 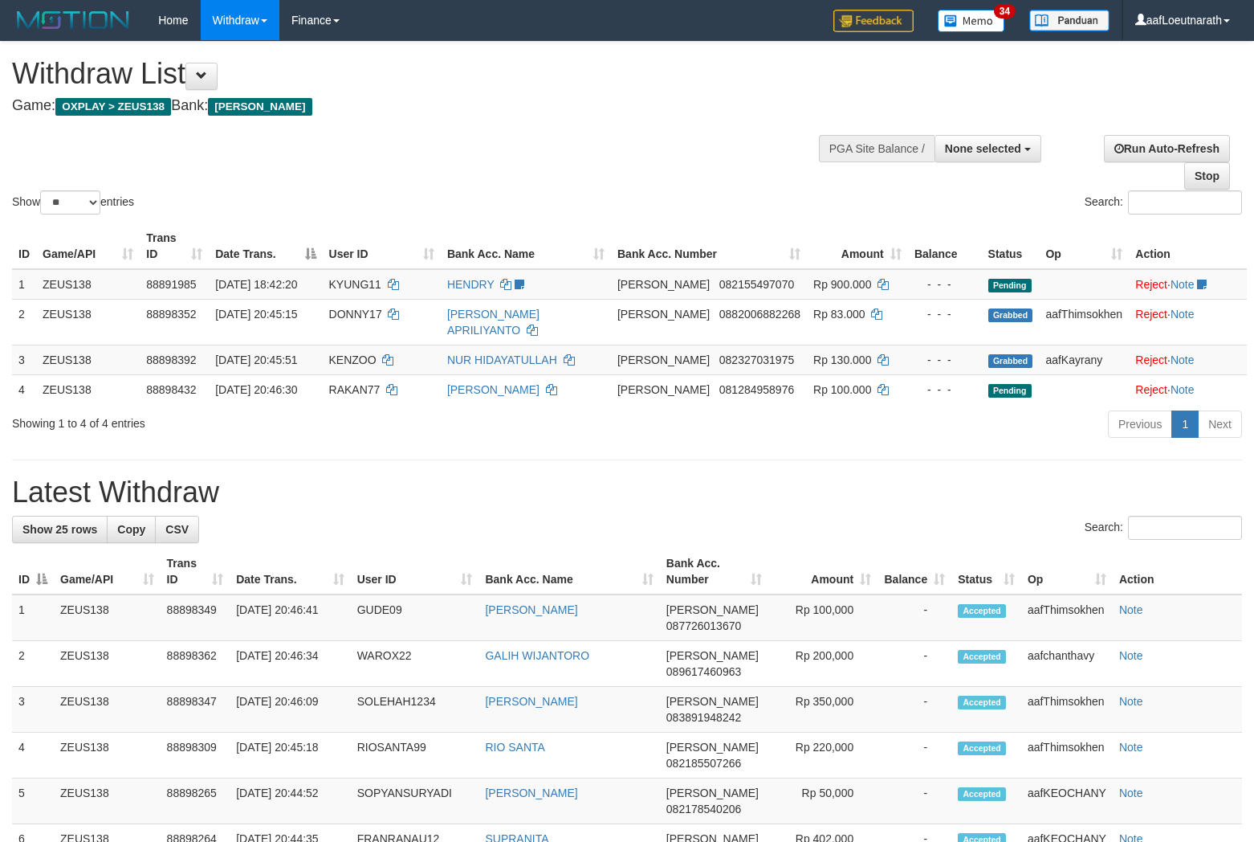 I want to click on span: Grabbed, so click(x=1011, y=361).